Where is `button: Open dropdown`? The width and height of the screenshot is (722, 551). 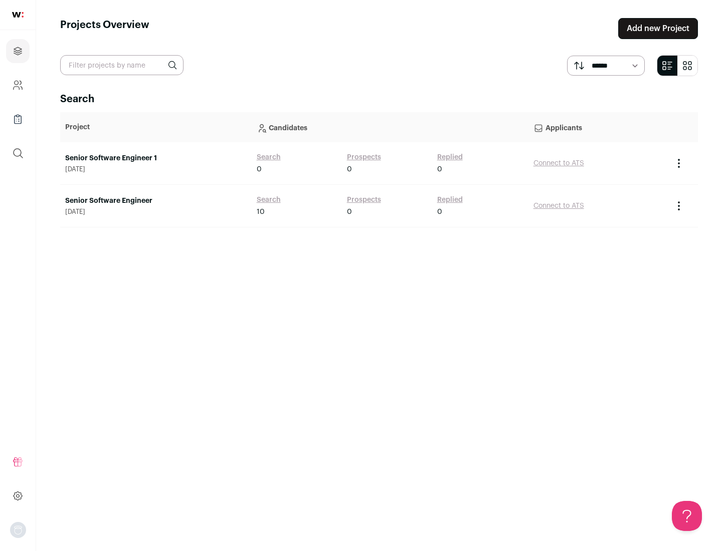
button: Open dropdown is located at coordinates (18, 530).